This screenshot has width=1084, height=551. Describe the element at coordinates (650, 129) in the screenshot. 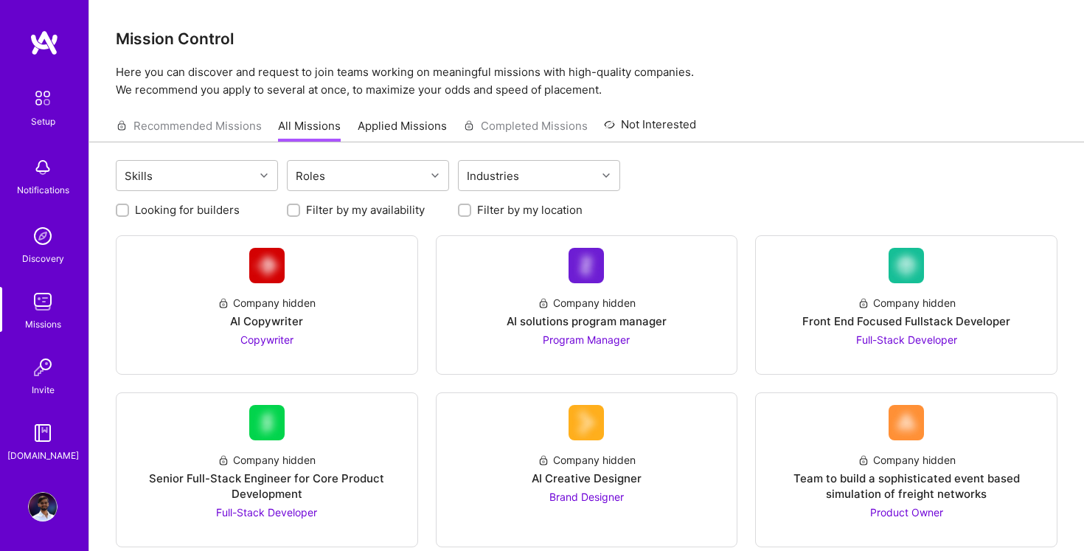

I see `a: Not Interested` at that location.